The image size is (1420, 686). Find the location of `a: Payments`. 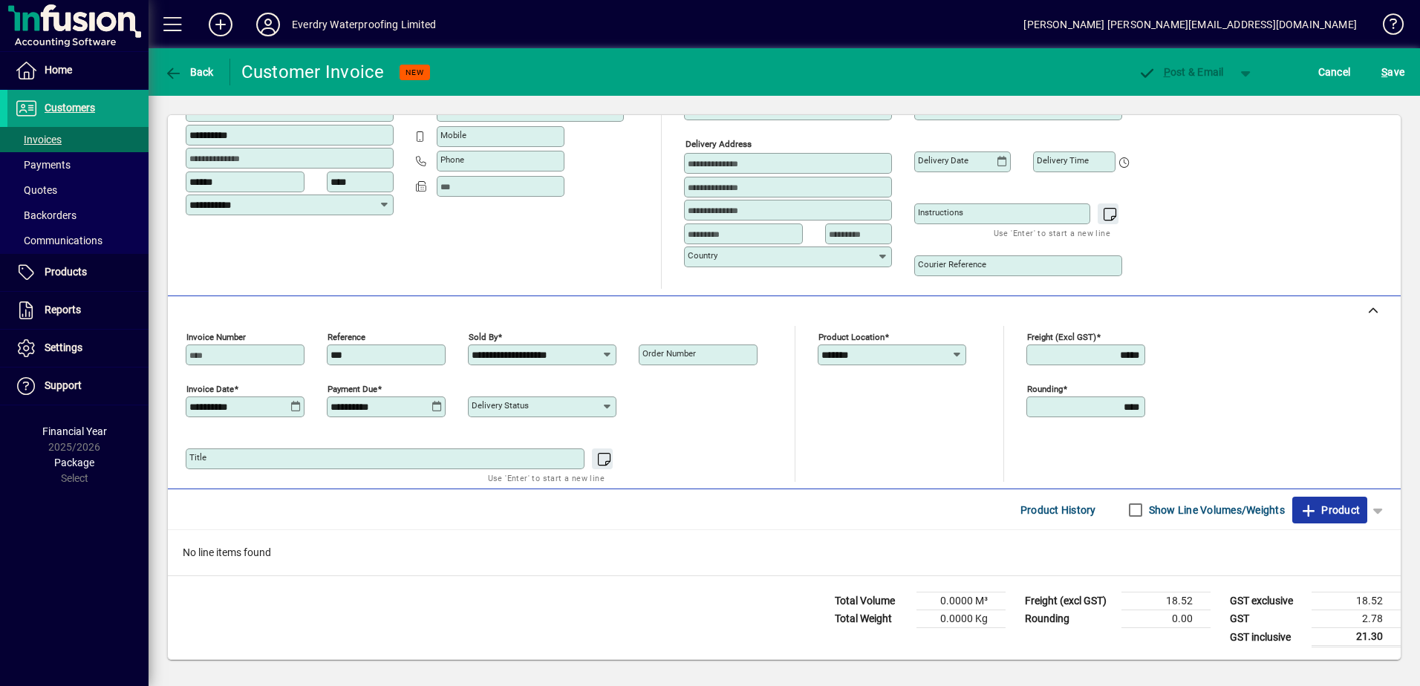

a: Payments is located at coordinates (78, 165).